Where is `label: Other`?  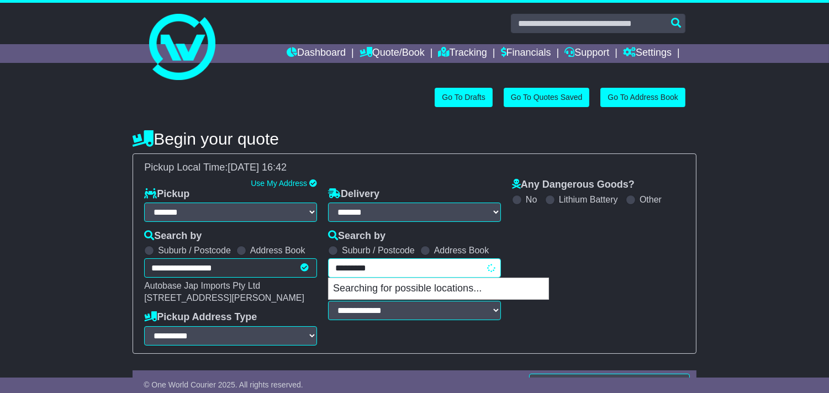 label: Other is located at coordinates (650, 199).